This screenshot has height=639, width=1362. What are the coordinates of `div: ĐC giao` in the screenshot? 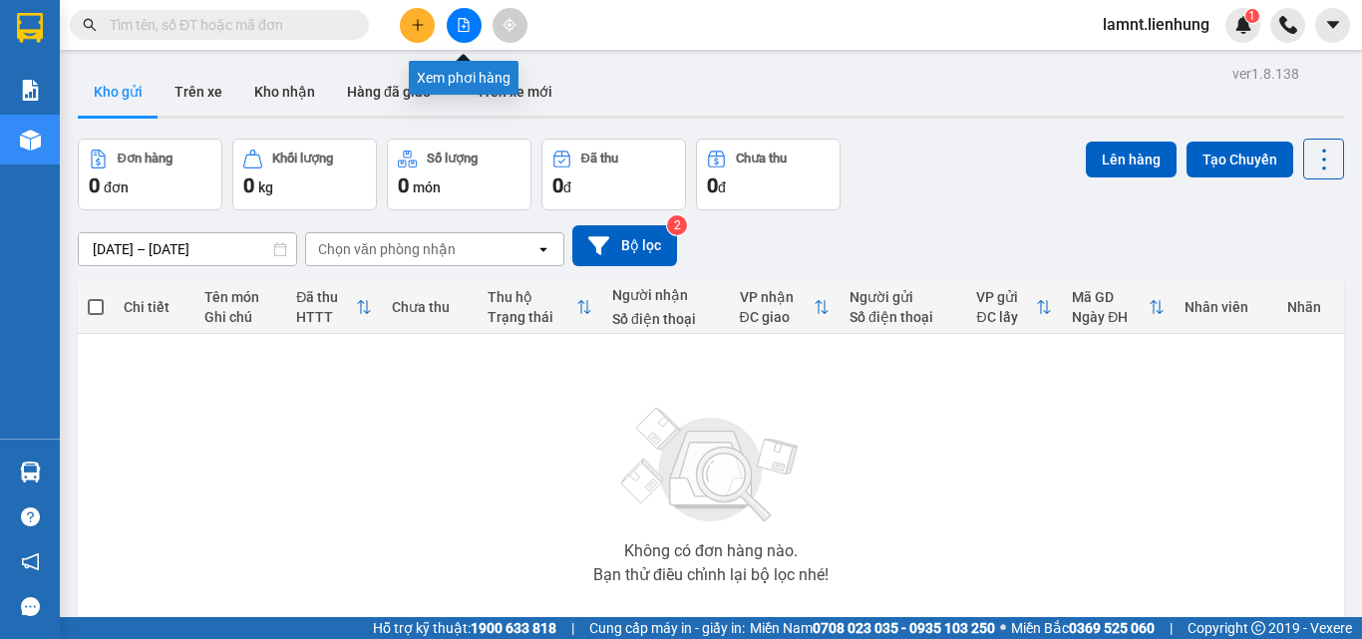 It's located at (777, 317).